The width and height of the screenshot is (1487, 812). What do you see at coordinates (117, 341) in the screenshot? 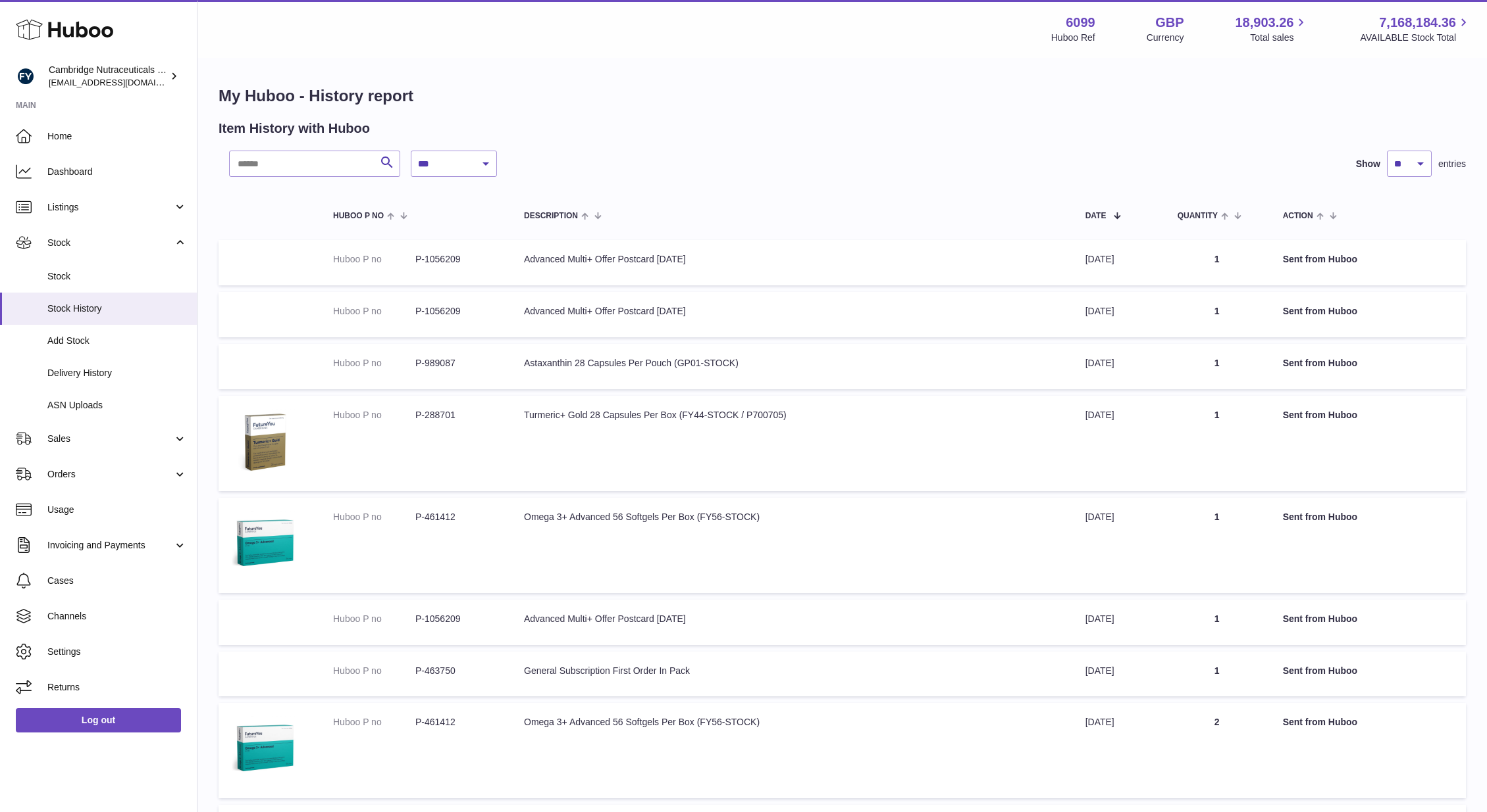
I see `span: Add Stock` at bounding box center [117, 341].